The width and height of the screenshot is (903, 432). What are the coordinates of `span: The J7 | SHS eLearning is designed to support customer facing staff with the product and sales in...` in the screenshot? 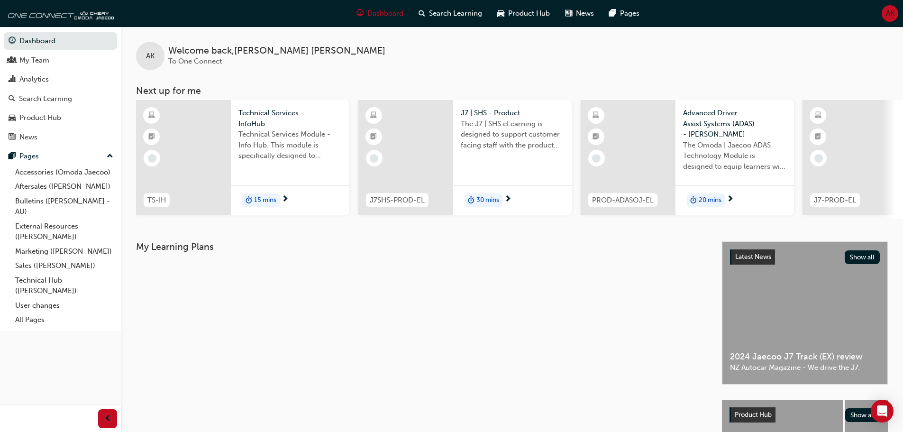 It's located at (512, 135).